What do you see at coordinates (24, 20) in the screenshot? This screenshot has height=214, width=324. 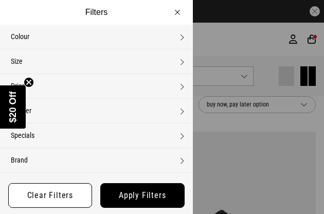 I see `button: Open LiveChat chat widget` at bounding box center [24, 20].